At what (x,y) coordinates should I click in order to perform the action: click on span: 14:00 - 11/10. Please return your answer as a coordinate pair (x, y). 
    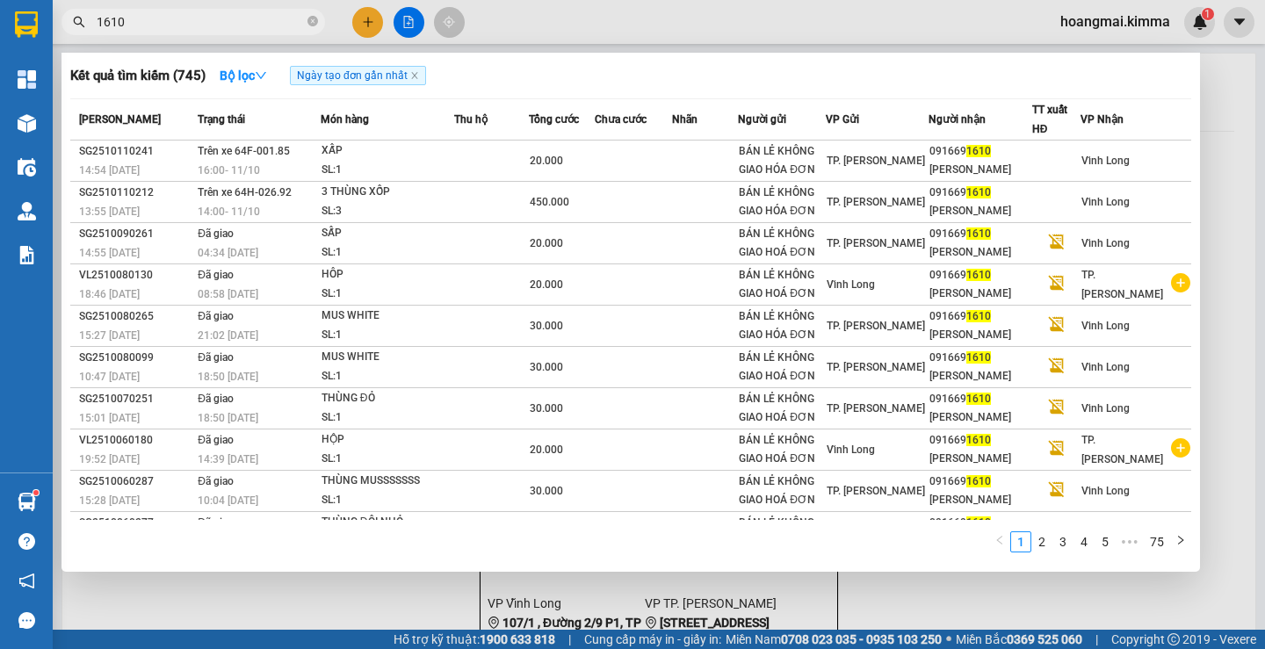
    Looking at the image, I should click on (228, 212).